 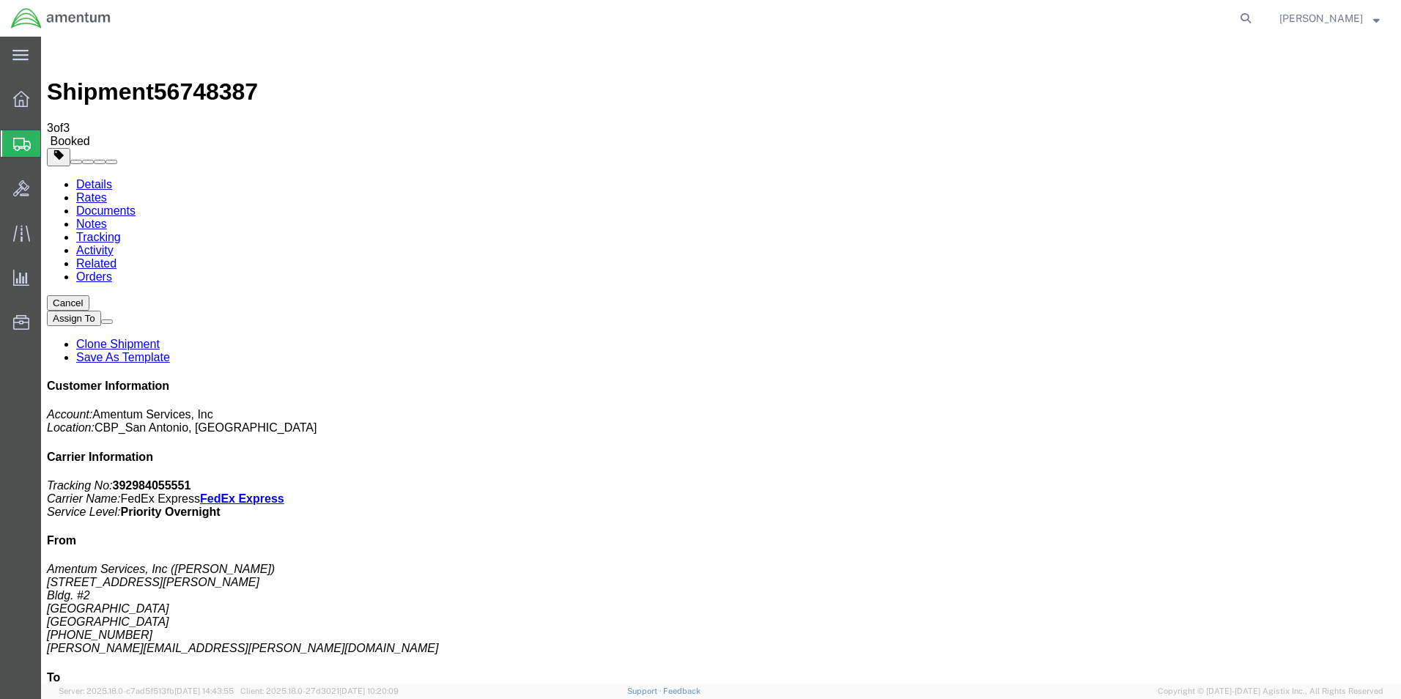 What do you see at coordinates (61, 18) in the screenshot?
I see `img: logo` at bounding box center [61, 18].